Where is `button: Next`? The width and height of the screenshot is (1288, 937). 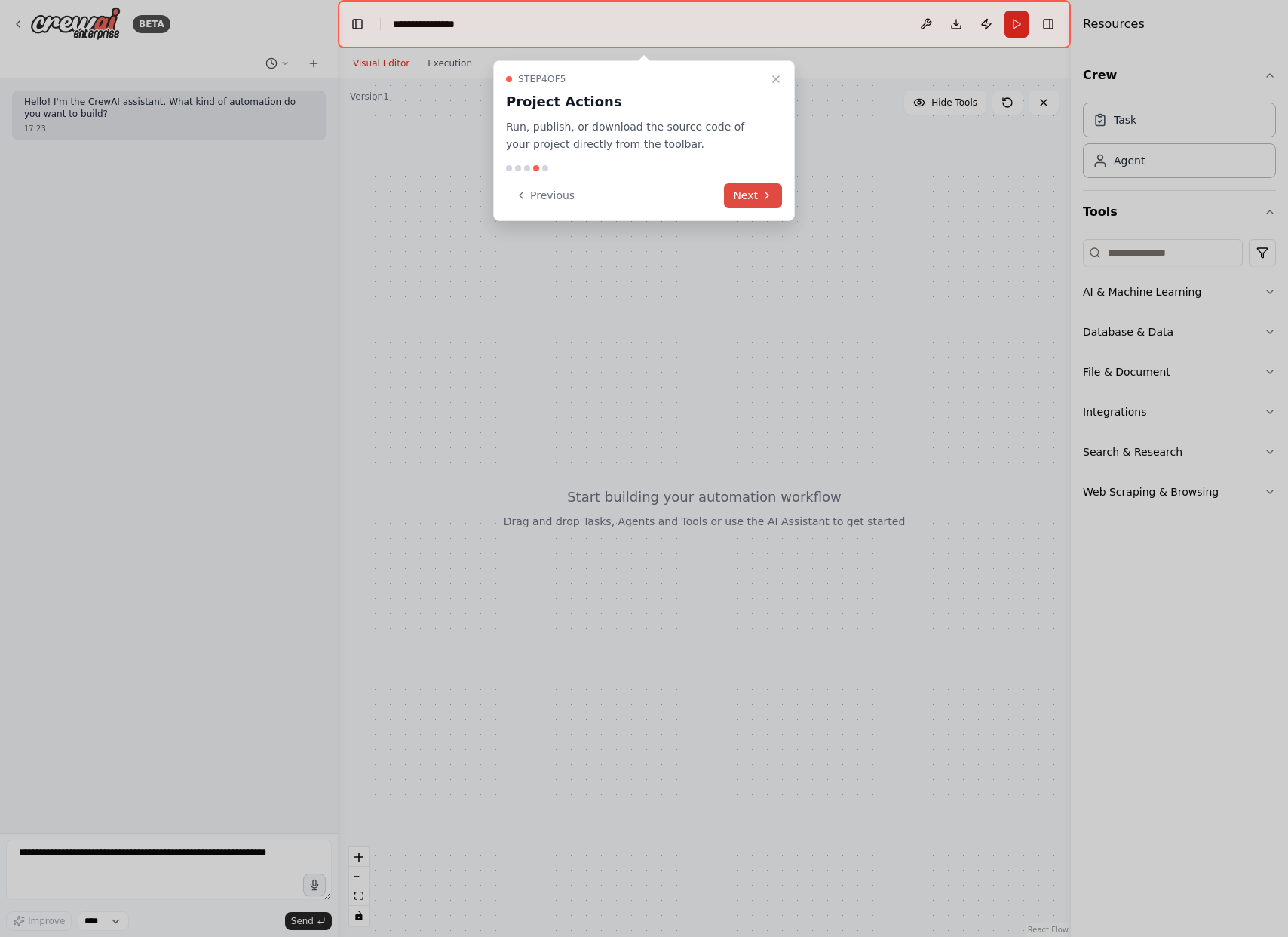 button: Next is located at coordinates (753, 195).